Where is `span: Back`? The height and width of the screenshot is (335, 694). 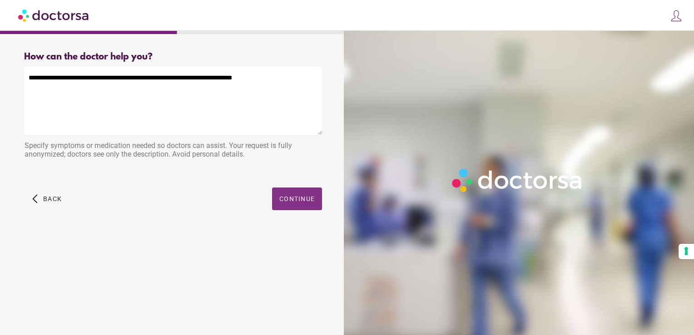
span: Back is located at coordinates (52, 199).